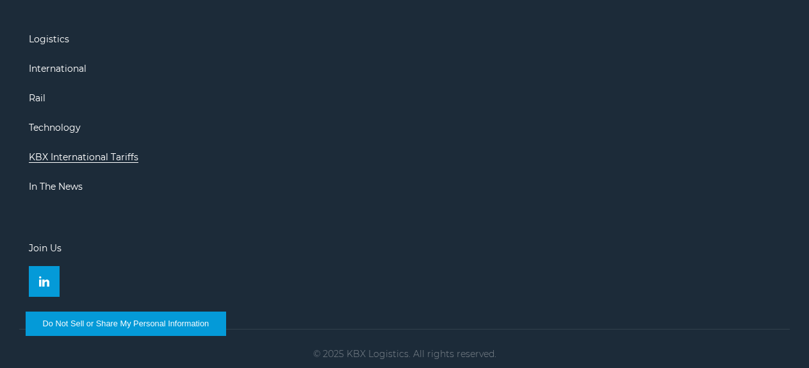  Describe the element at coordinates (45, 248) in the screenshot. I see `a: Join Us` at that location.